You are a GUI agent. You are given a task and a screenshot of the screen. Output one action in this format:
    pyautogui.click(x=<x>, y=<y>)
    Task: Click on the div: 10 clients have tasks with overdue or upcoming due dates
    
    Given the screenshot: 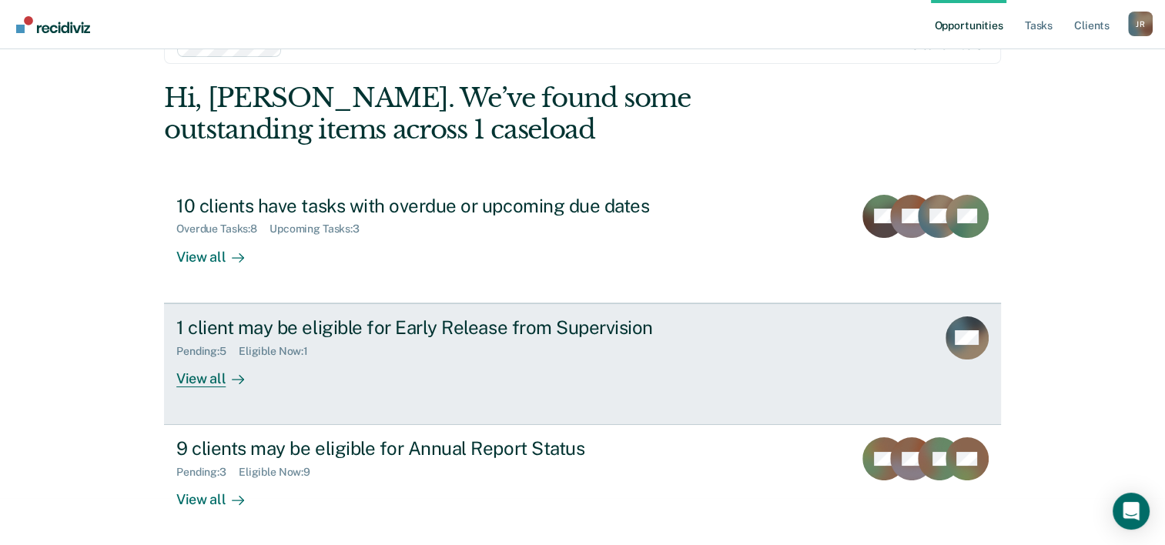 What is the action you would take?
    pyautogui.click(x=447, y=206)
    